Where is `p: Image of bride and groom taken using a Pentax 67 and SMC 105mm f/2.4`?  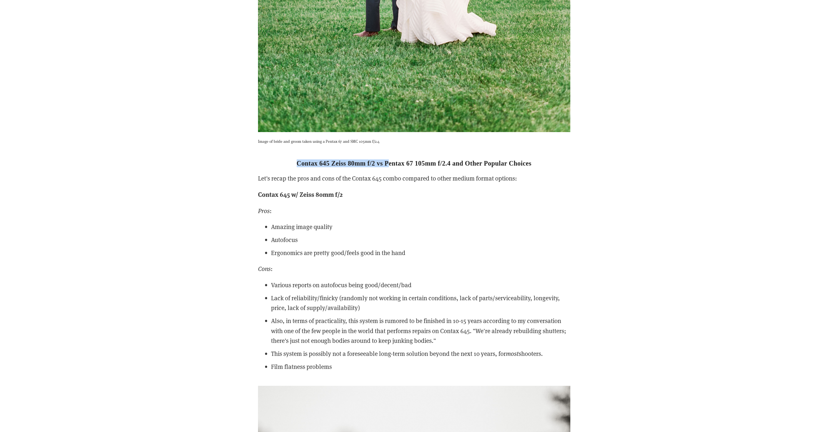
p: Image of bride and groom taken using a Pentax 67 and SMC 105mm f/2.4 is located at coordinates (414, 141).